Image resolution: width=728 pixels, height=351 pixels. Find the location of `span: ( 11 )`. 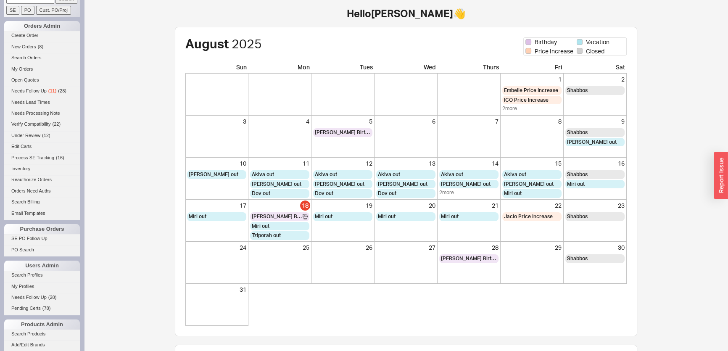

span: ( 11 ) is located at coordinates (53, 91).